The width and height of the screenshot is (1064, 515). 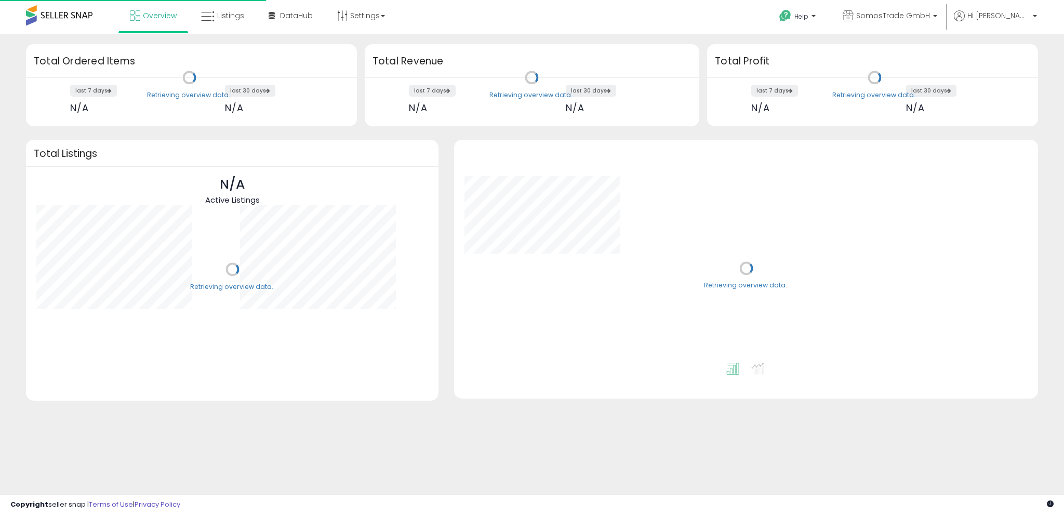 What do you see at coordinates (801, 16) in the screenshot?
I see `span: Help` at bounding box center [801, 16].